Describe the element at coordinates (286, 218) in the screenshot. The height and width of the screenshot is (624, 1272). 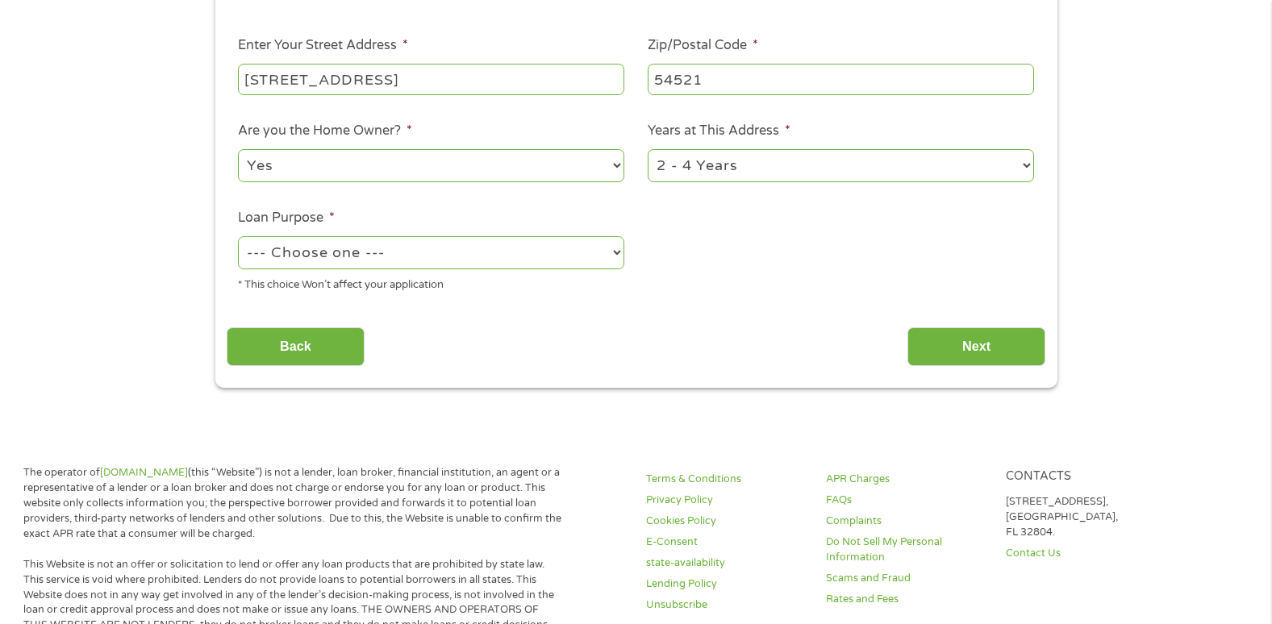
I see `label: Loan Purpose` at that location.